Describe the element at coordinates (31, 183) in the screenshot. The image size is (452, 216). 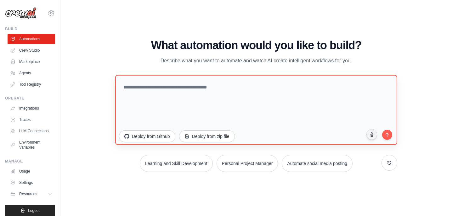
I see `a: Settings` at that location.